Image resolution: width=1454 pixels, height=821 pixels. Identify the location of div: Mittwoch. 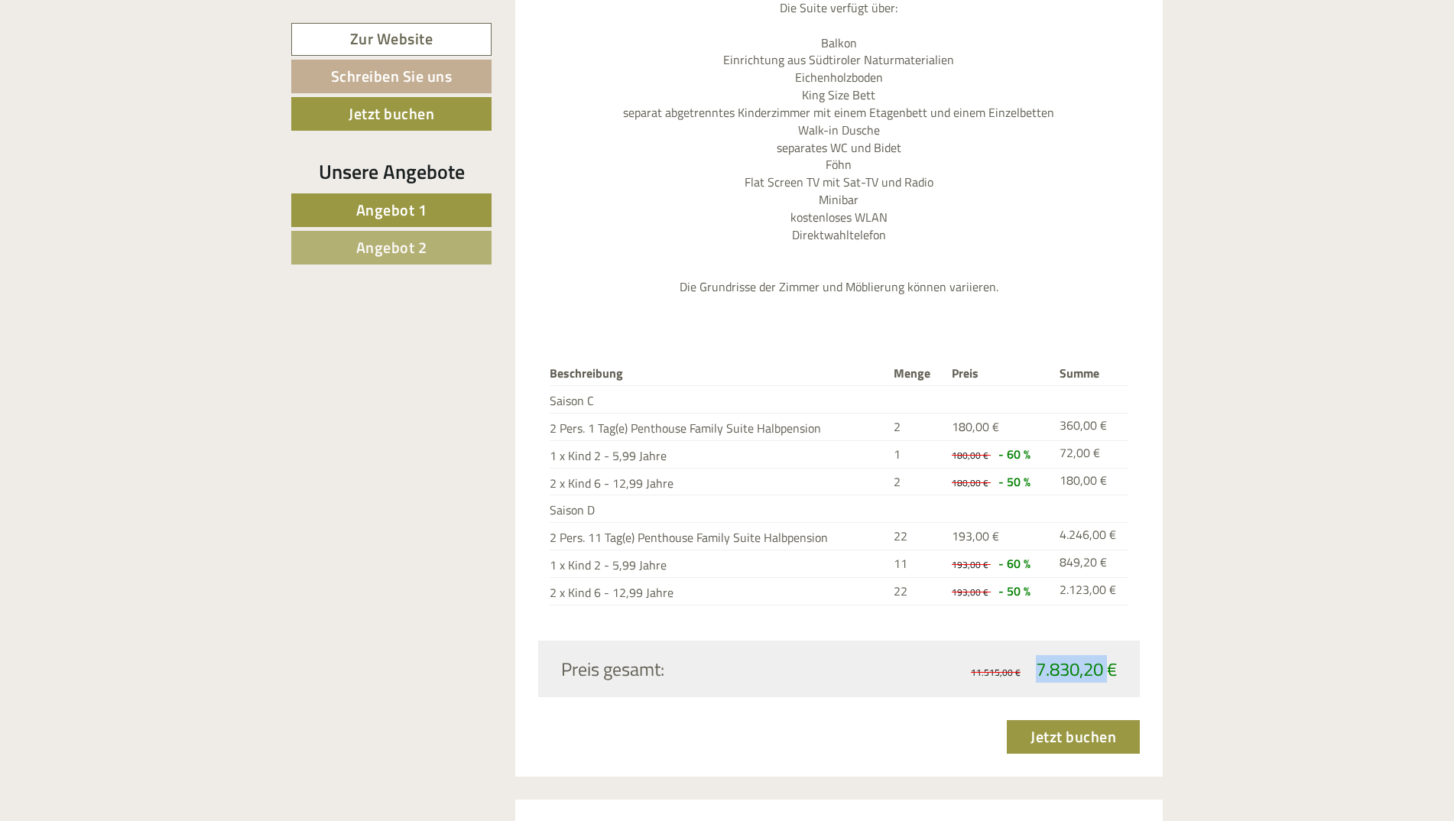
(301, 24).